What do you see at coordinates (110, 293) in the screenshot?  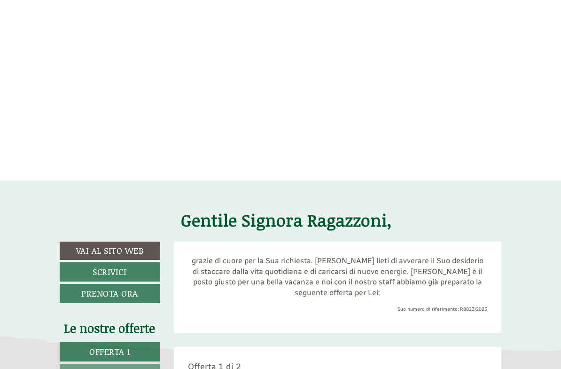 I see `a: Prenota ora` at bounding box center [110, 293].